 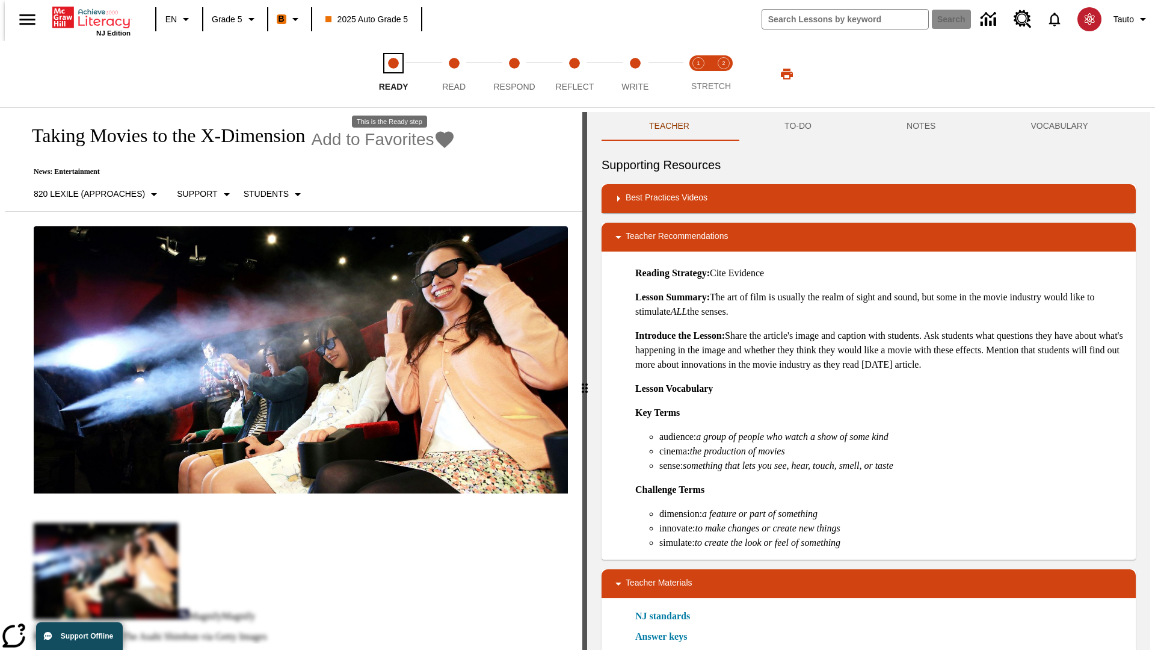 What do you see at coordinates (677, 237) in the screenshot?
I see `p: Teacher Recommendations` at bounding box center [677, 237].